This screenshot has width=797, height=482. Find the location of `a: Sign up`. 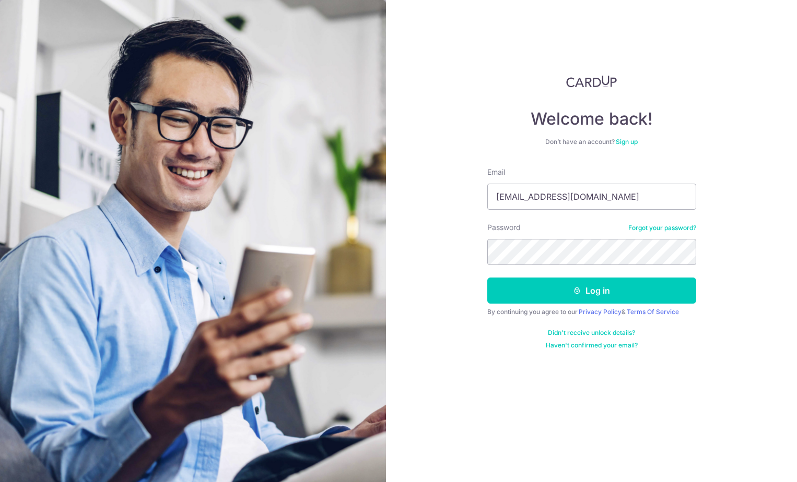

a: Sign up is located at coordinates (627, 141).